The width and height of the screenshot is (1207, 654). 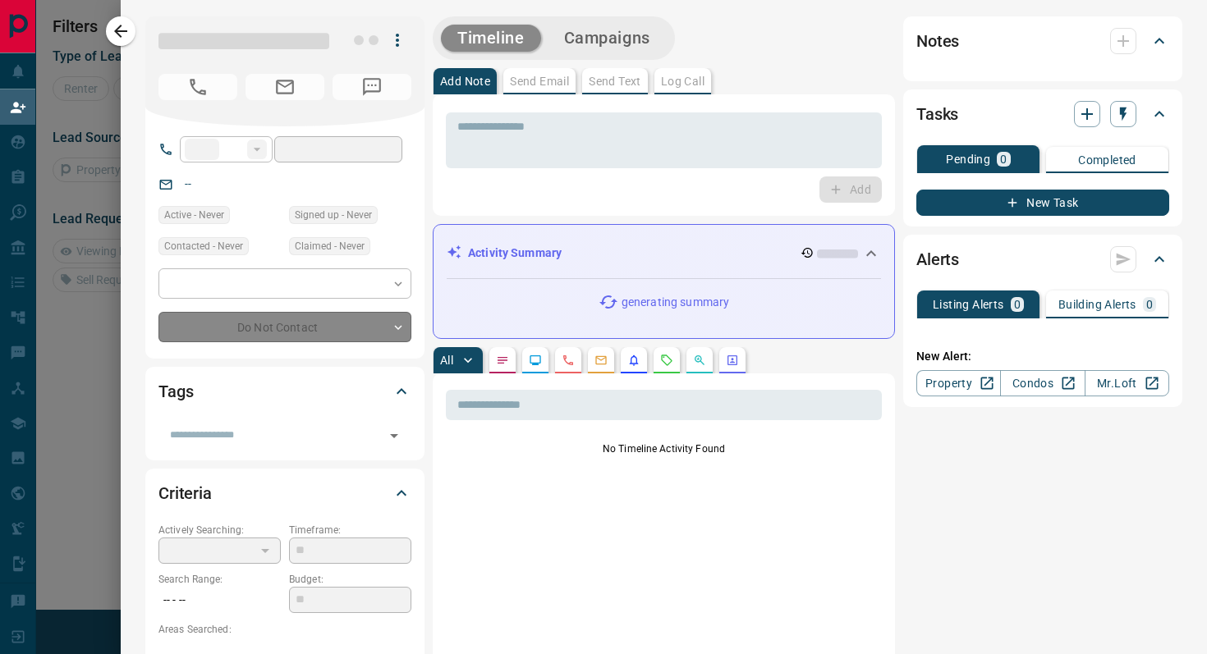 What do you see at coordinates (350, 580) in the screenshot?
I see `p: Budget:` at bounding box center [350, 580].